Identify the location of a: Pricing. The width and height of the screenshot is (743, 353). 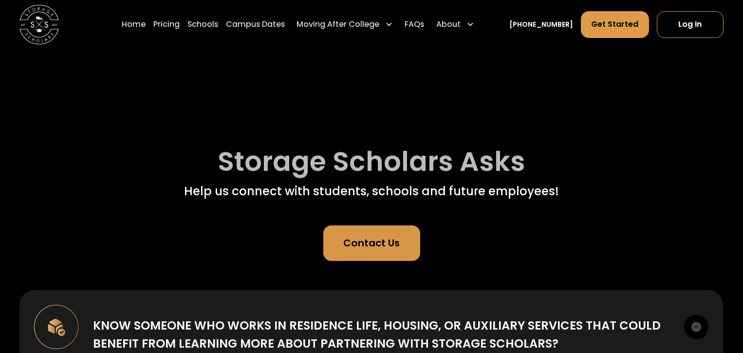
(167, 24).